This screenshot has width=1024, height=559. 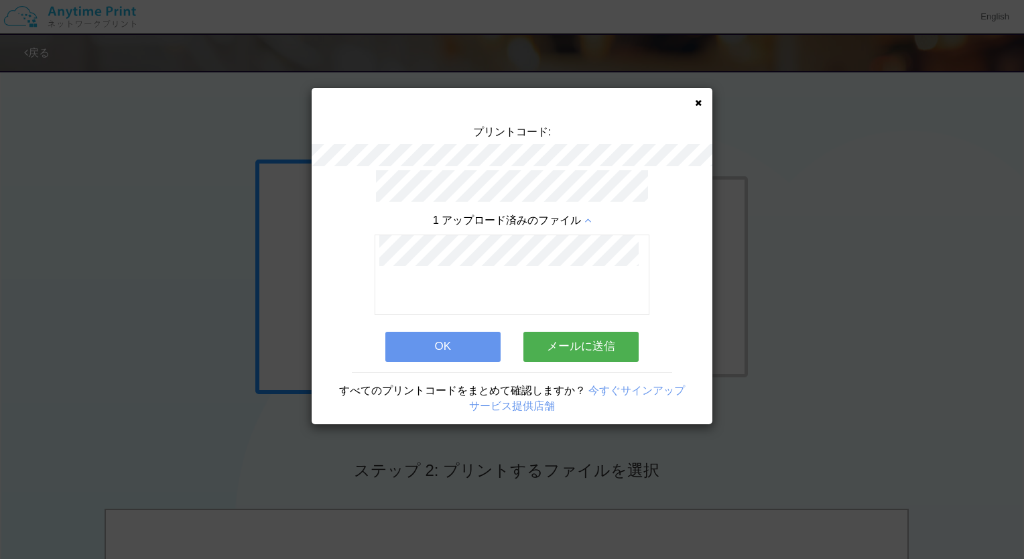 I want to click on span: 1 アップロード済みのファイル, so click(x=507, y=220).